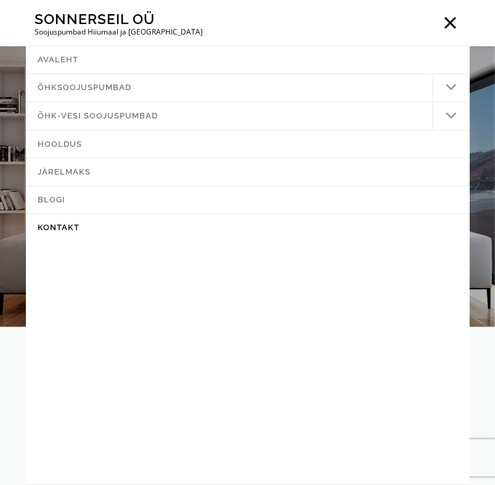 This screenshot has width=495, height=485. I want to click on a: Õhksoojuspumbad, so click(248, 88).